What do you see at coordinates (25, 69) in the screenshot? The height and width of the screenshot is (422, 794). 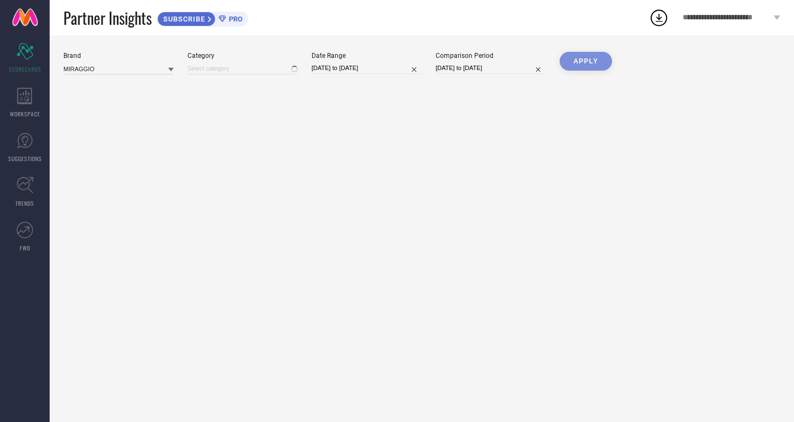 I see `span: SCORECARDS` at bounding box center [25, 69].